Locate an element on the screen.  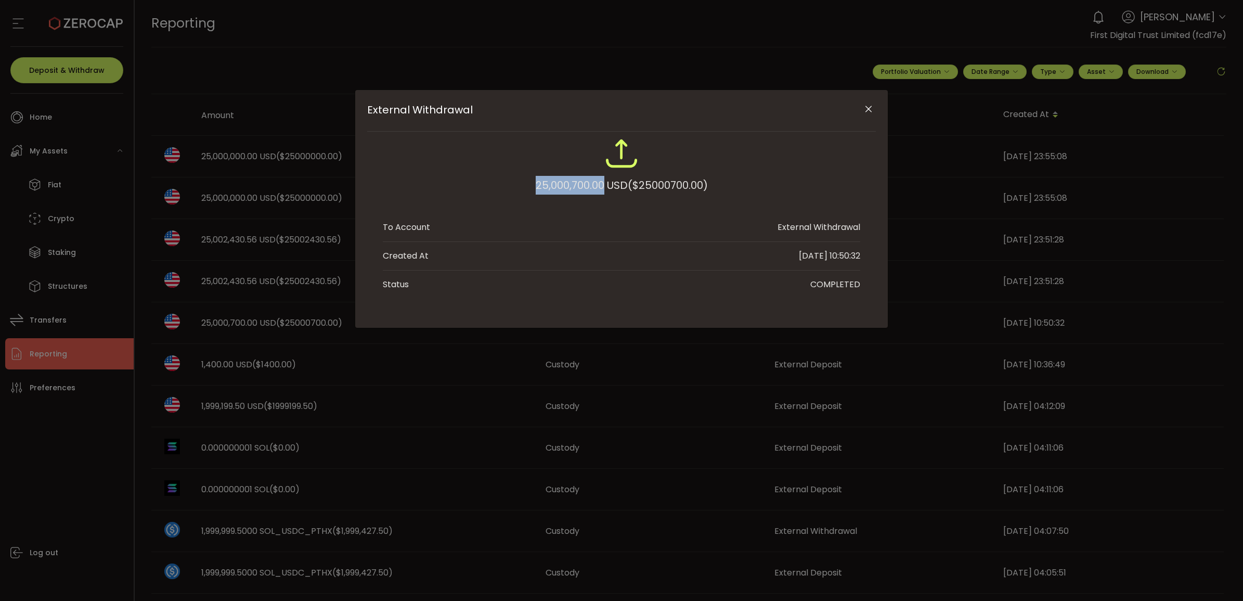
div: Chat Widget is located at coordinates (1217, 576).